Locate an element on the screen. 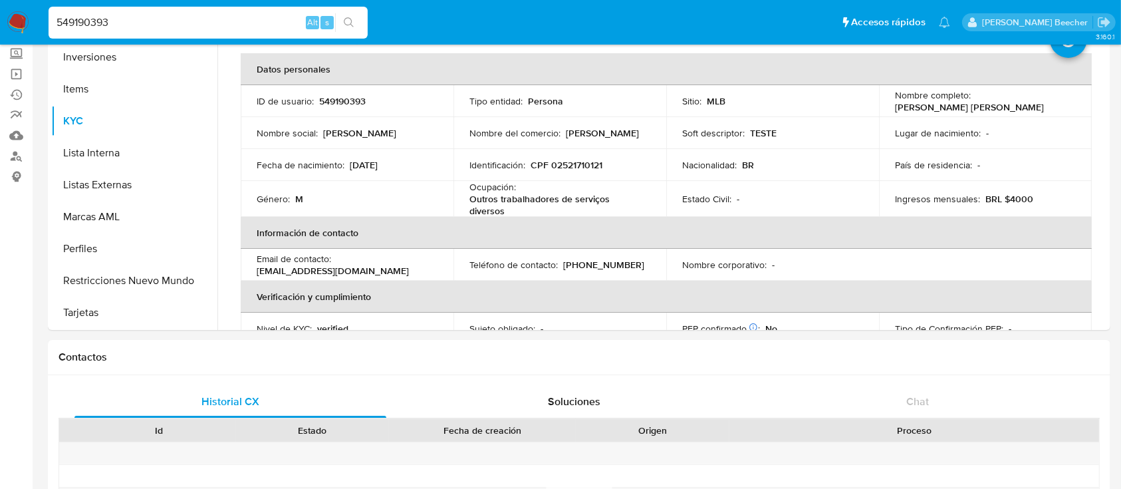 Image resolution: width=1121 pixels, height=489 pixels. div: Origen is located at coordinates (652, 430).